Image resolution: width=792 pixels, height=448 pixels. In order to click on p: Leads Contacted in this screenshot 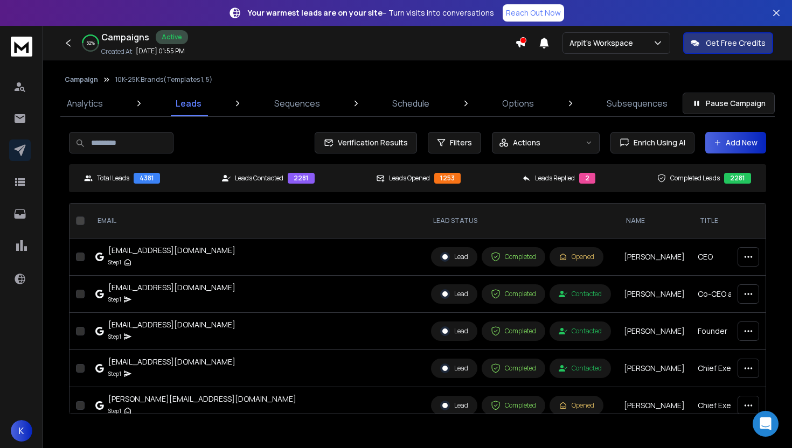, I will do `click(259, 178)`.